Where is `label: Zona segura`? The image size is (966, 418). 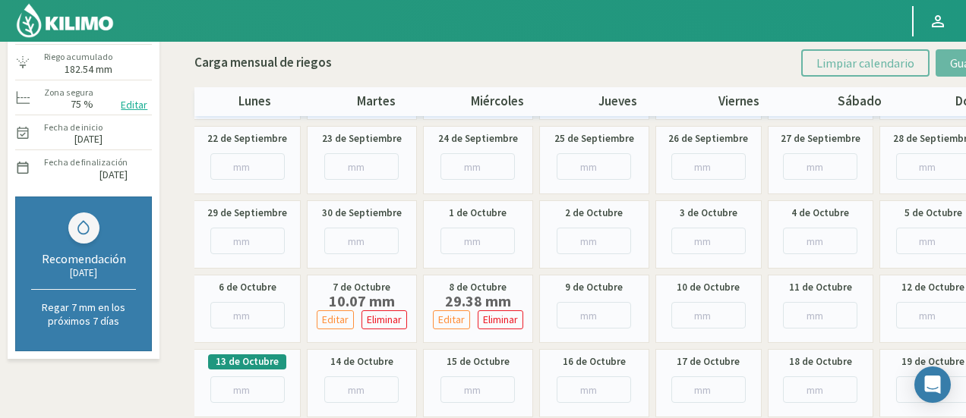
label: Zona segura is located at coordinates (68, 93).